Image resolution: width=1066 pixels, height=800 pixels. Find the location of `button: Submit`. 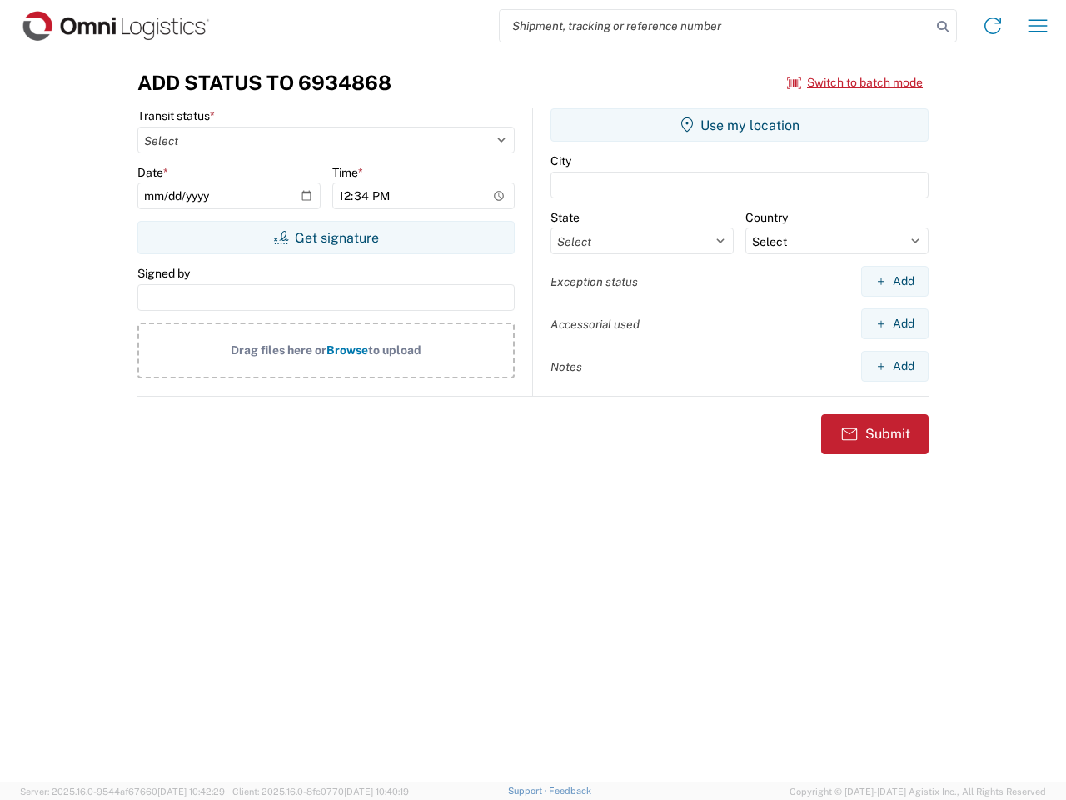

button: Submit is located at coordinates (875, 434).